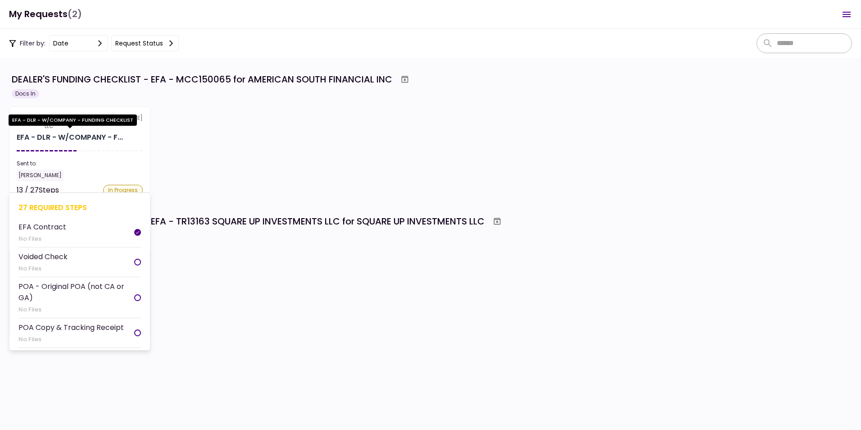 This screenshot has height=430, width=861. Describe the element at coordinates (145, 43) in the screenshot. I see `button: Request status` at that location.